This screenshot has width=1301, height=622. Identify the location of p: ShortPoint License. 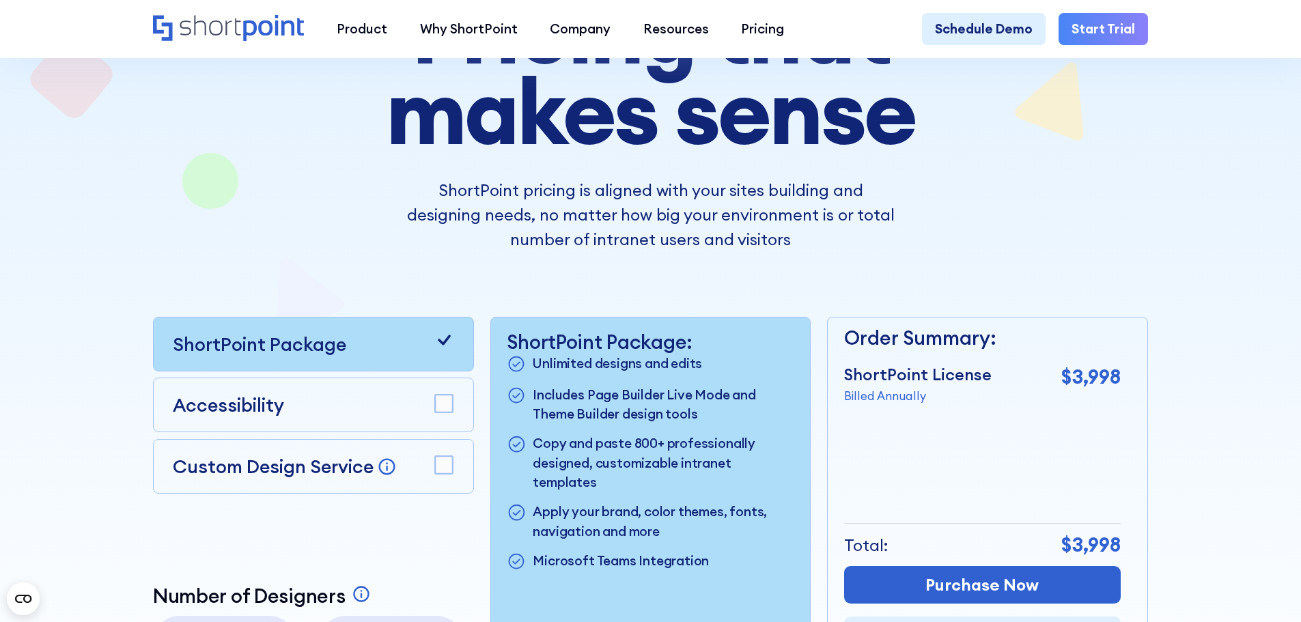
(918, 375).